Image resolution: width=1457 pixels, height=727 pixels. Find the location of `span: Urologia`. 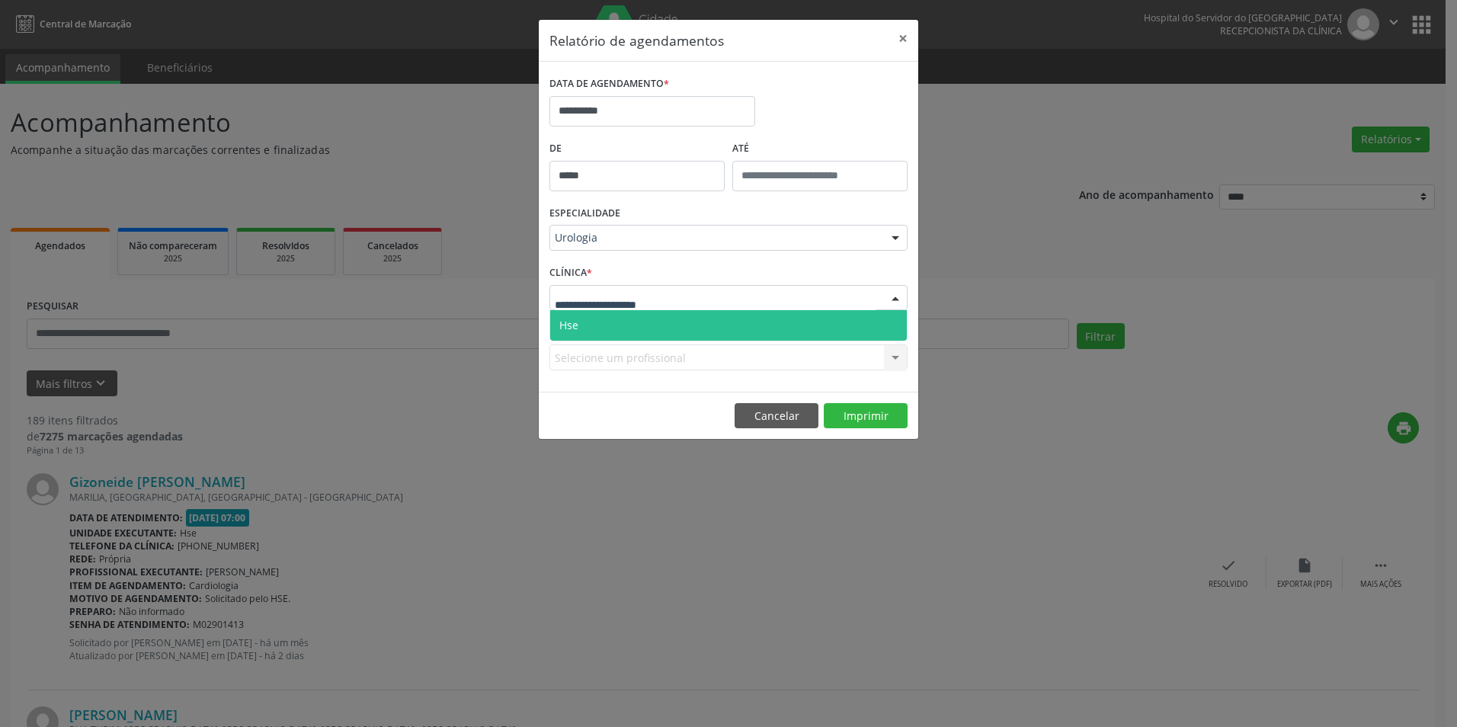

span: Urologia is located at coordinates (715, 238).